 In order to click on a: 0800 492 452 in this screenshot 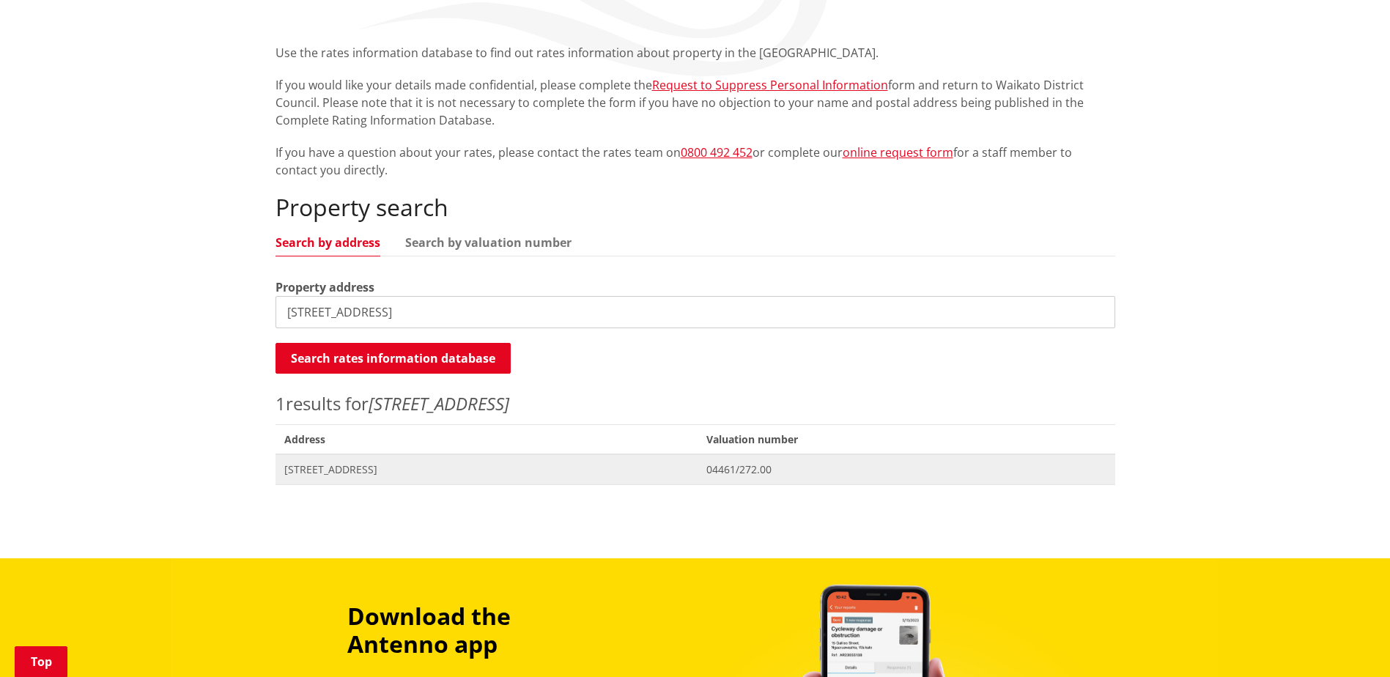, I will do `click(717, 152)`.